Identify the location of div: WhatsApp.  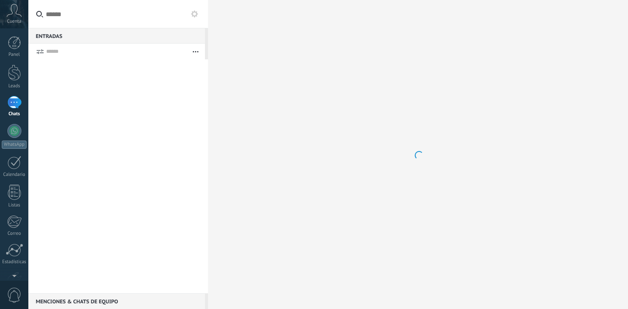
(14, 144).